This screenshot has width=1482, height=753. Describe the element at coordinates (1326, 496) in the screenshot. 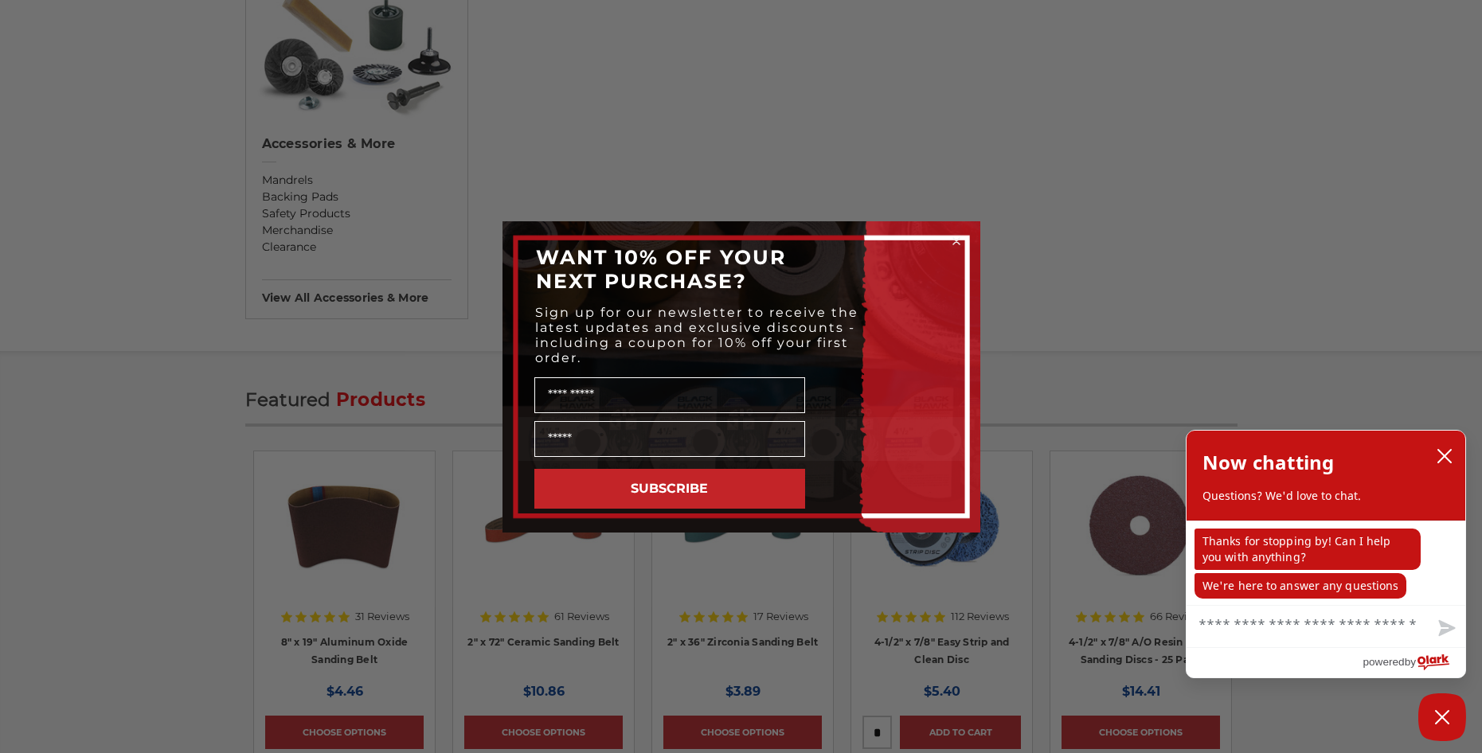

I see `p: Questions? We'd love to chat.` at that location.